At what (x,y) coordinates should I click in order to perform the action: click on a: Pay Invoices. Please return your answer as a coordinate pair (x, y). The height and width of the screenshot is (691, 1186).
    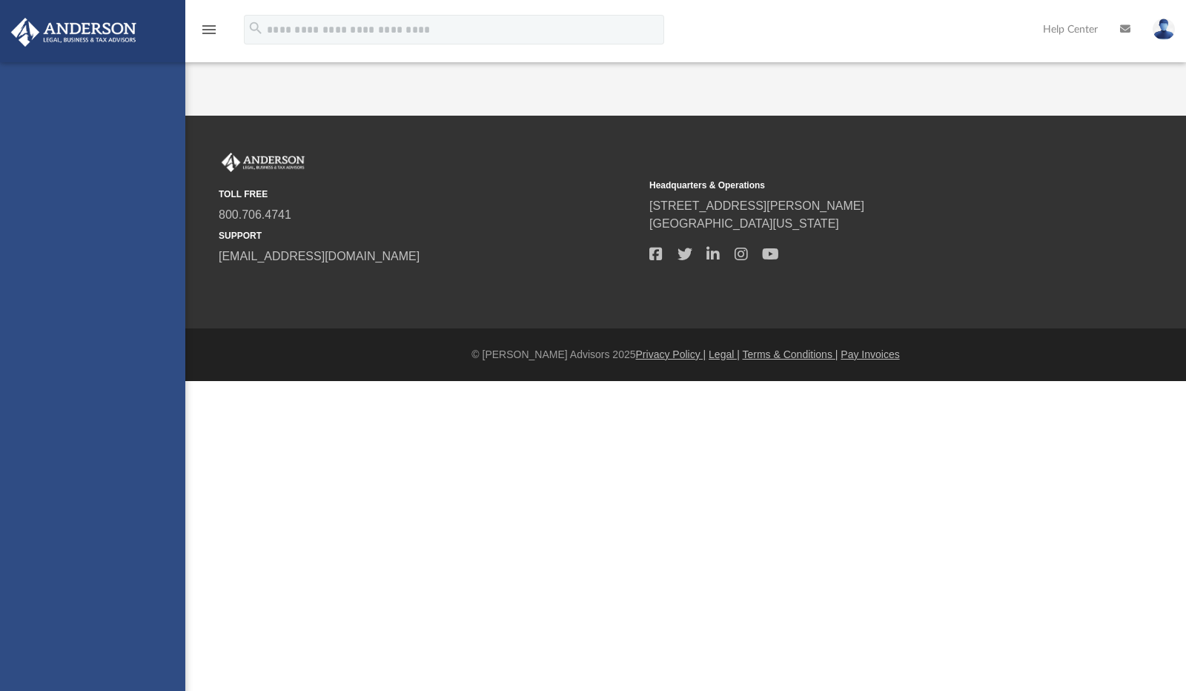
    Looking at the image, I should click on (869, 354).